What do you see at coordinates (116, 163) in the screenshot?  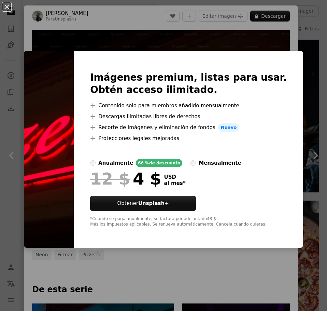 I see `div: anualmente` at bounding box center [116, 163].